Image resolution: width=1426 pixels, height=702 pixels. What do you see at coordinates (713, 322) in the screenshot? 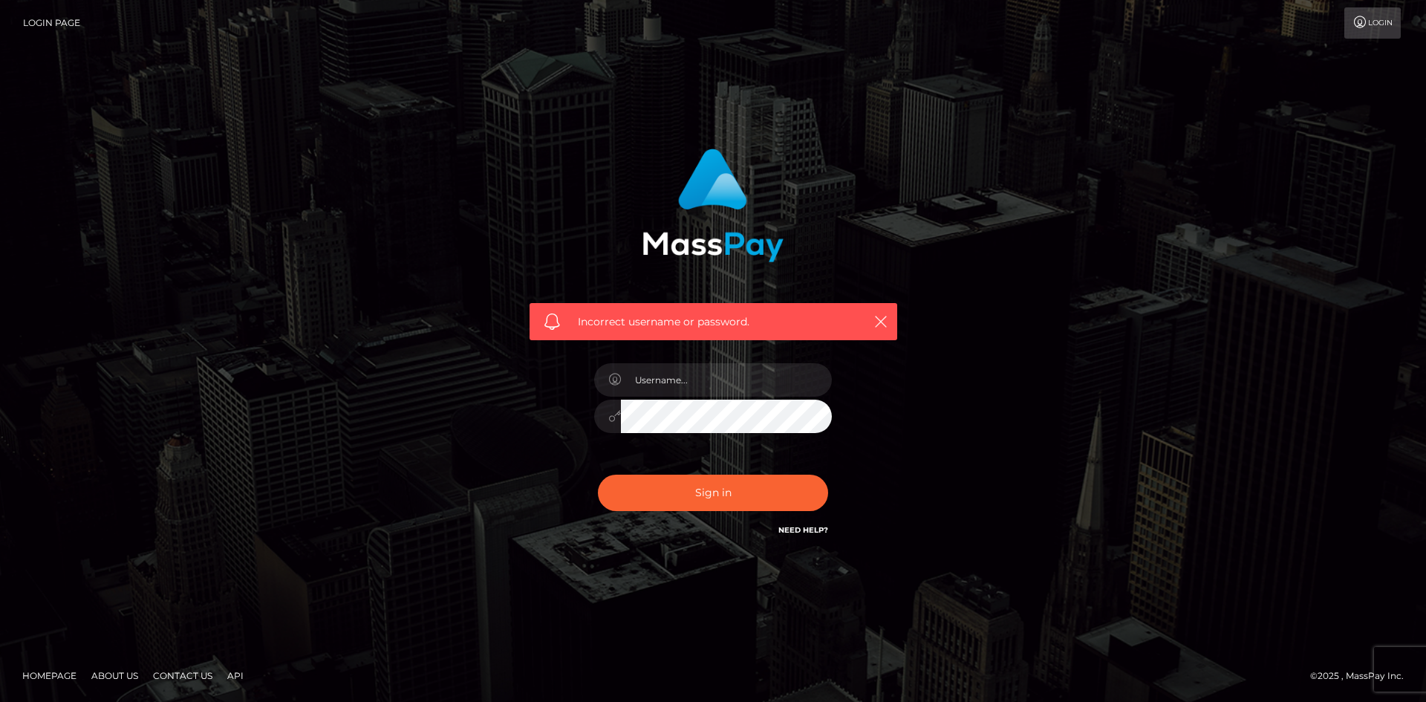
I see `span: Incorrect username or password.` at bounding box center [713, 322].